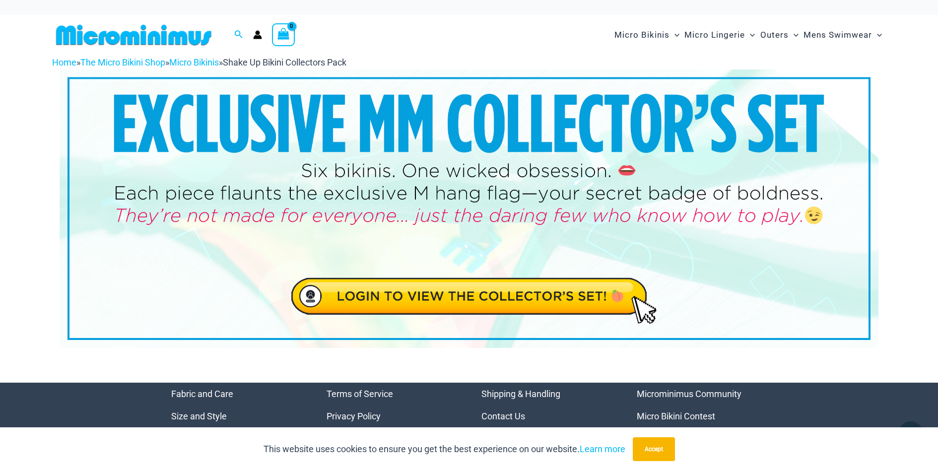 The image size is (938, 471). Describe the element at coordinates (647, 35) in the screenshot. I see `a: Micro BikinisMenu ToggleMenu Toggle` at that location.